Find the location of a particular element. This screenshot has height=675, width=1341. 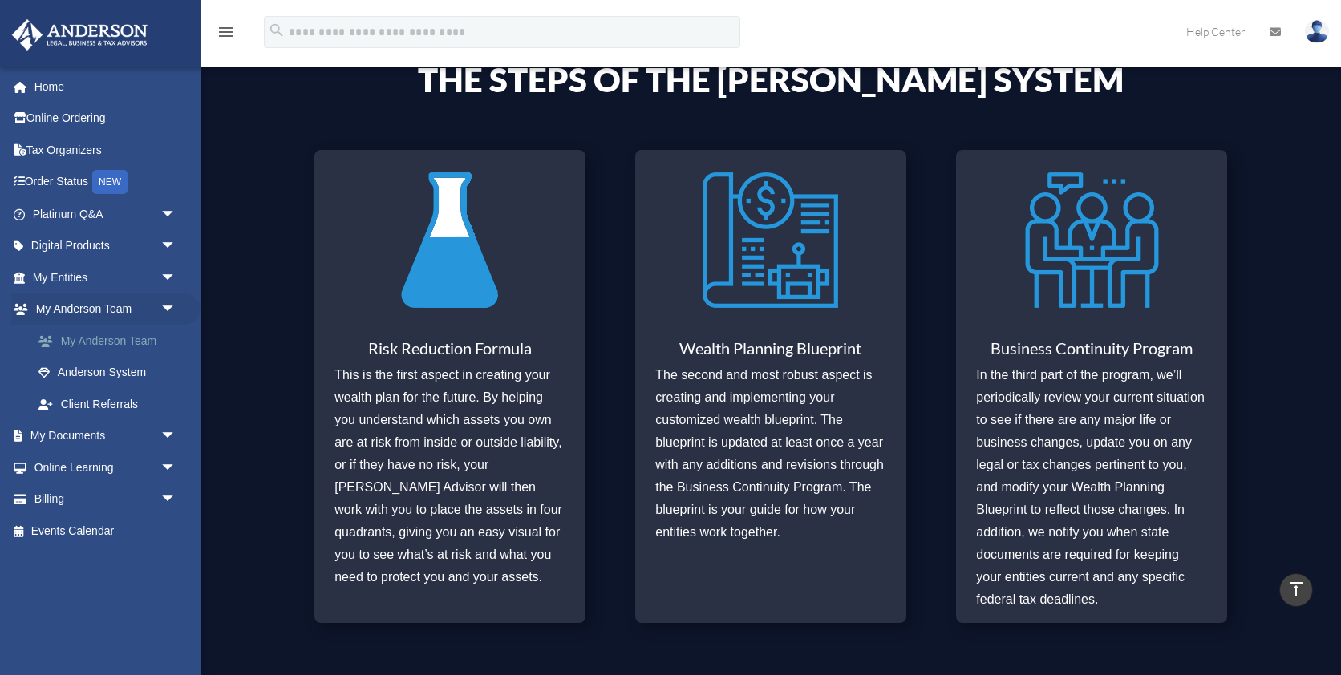

p: This is the first aspect in creating your wealth plan for the future. By helping you understand w... is located at coordinates (449, 476).